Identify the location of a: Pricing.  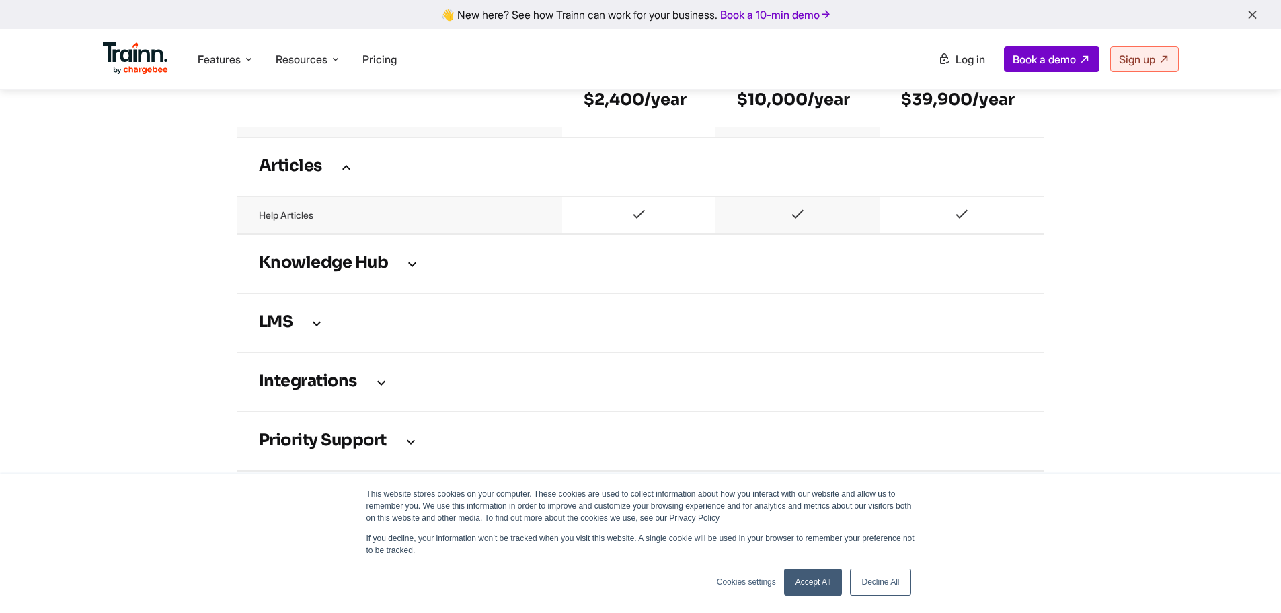
(379, 59).